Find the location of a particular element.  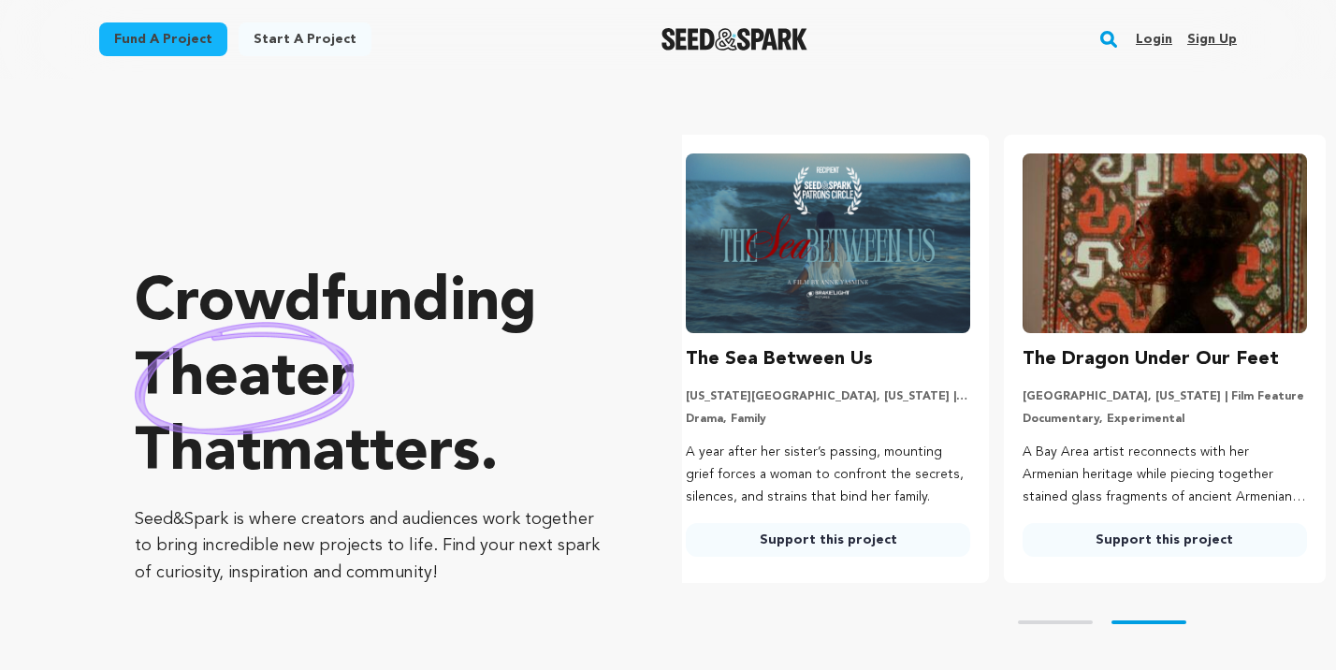

a: Fund a project is located at coordinates (163, 39).